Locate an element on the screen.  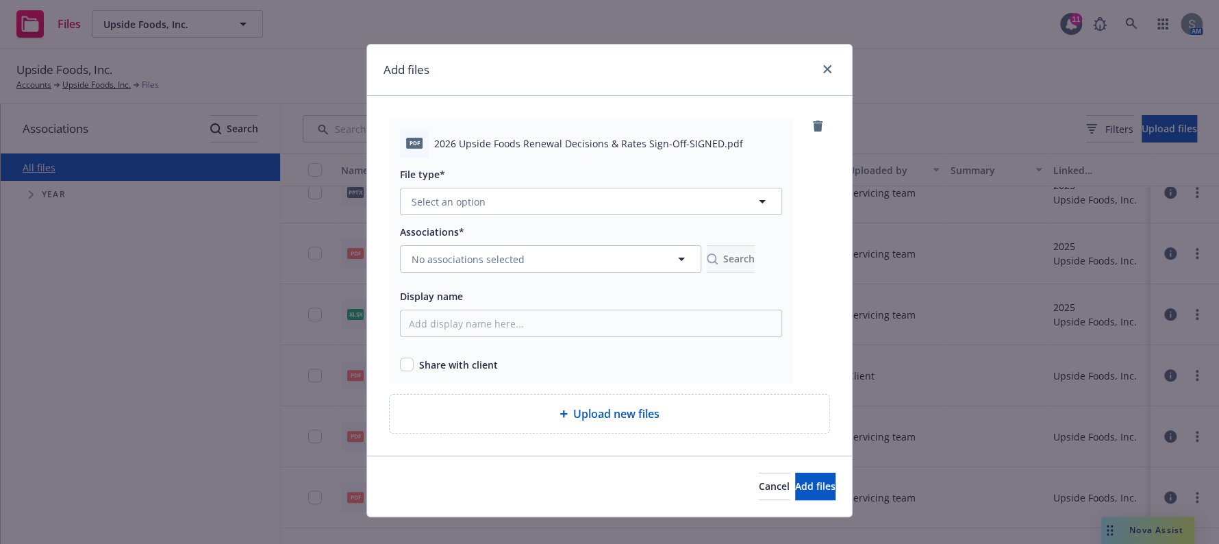
span: File type* is located at coordinates (422, 174).